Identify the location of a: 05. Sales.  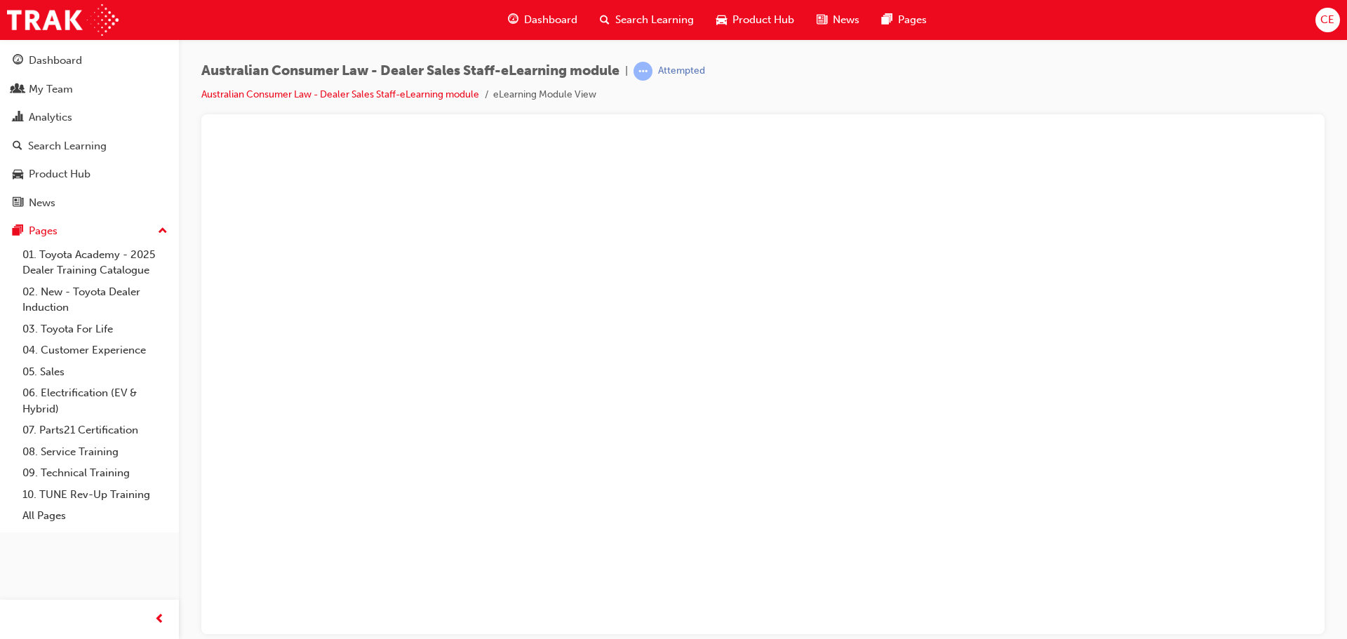
(95, 372).